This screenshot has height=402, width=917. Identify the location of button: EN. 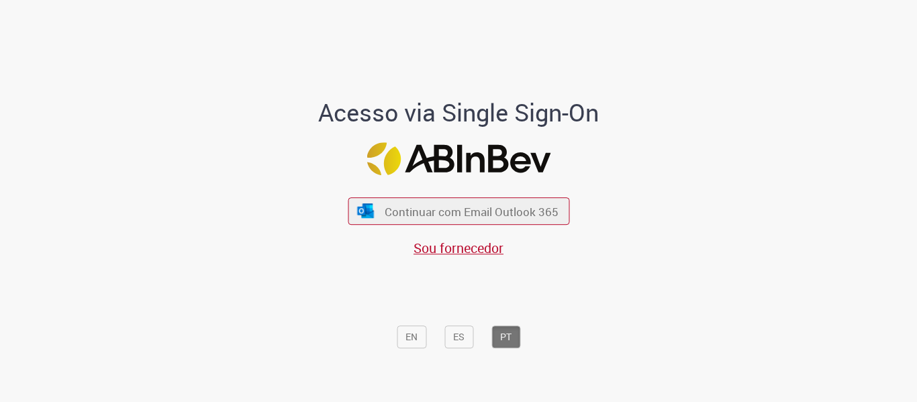
(412, 337).